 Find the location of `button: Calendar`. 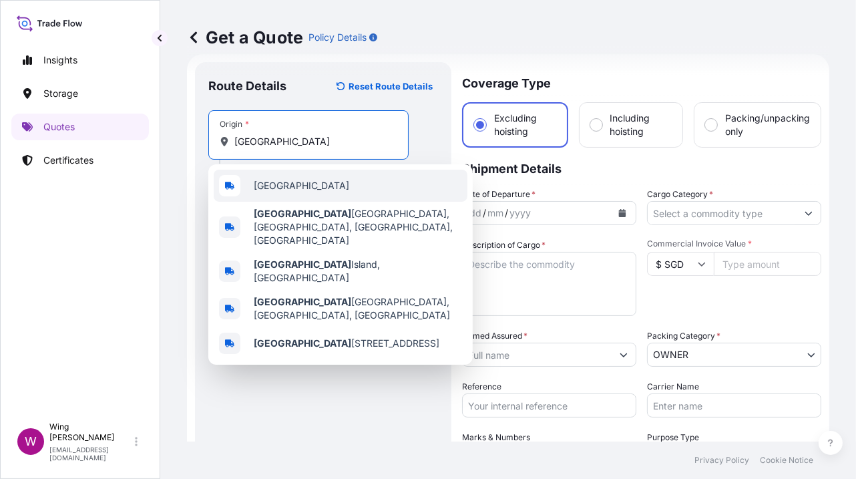

button: Calendar is located at coordinates (622, 213).